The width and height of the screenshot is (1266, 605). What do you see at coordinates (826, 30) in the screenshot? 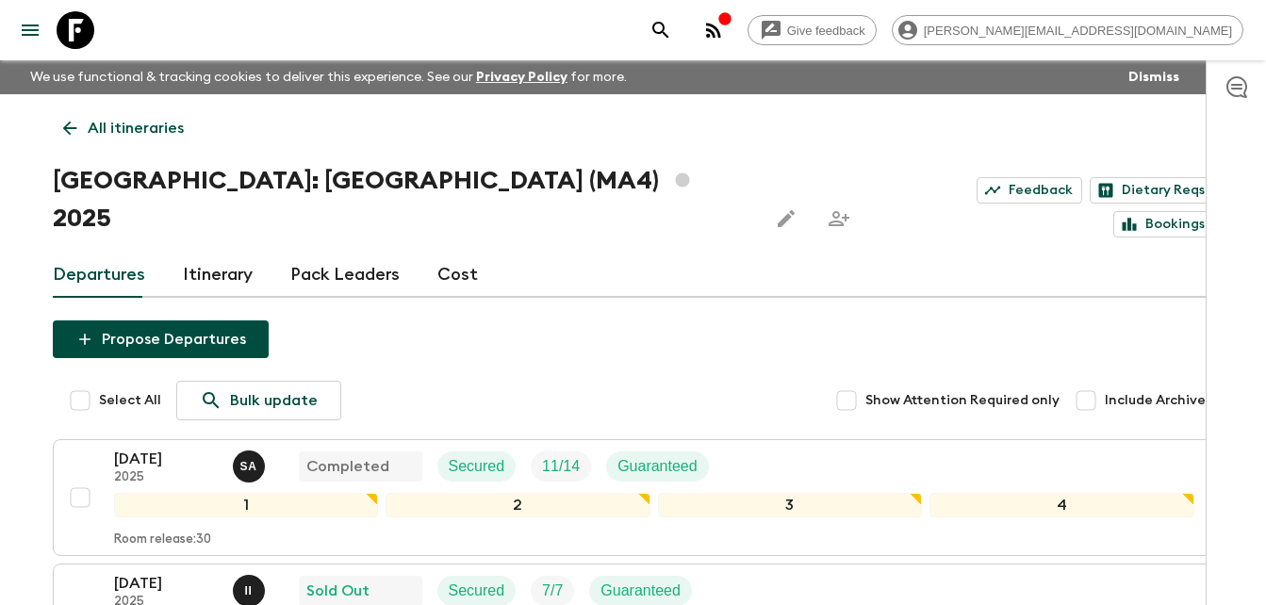
I see `span: Give feedback` at bounding box center [826, 30].